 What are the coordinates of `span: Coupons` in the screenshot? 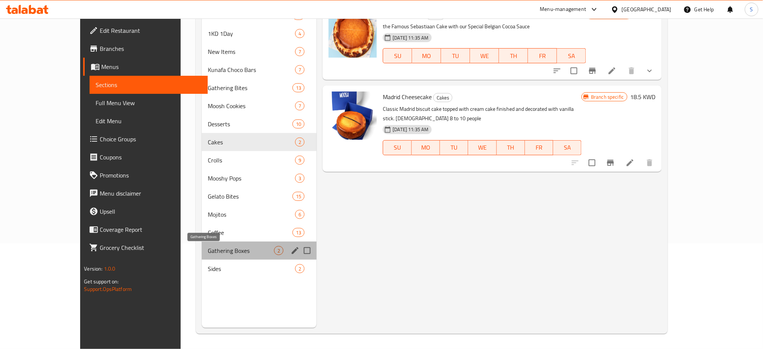 It's located at (151, 157).